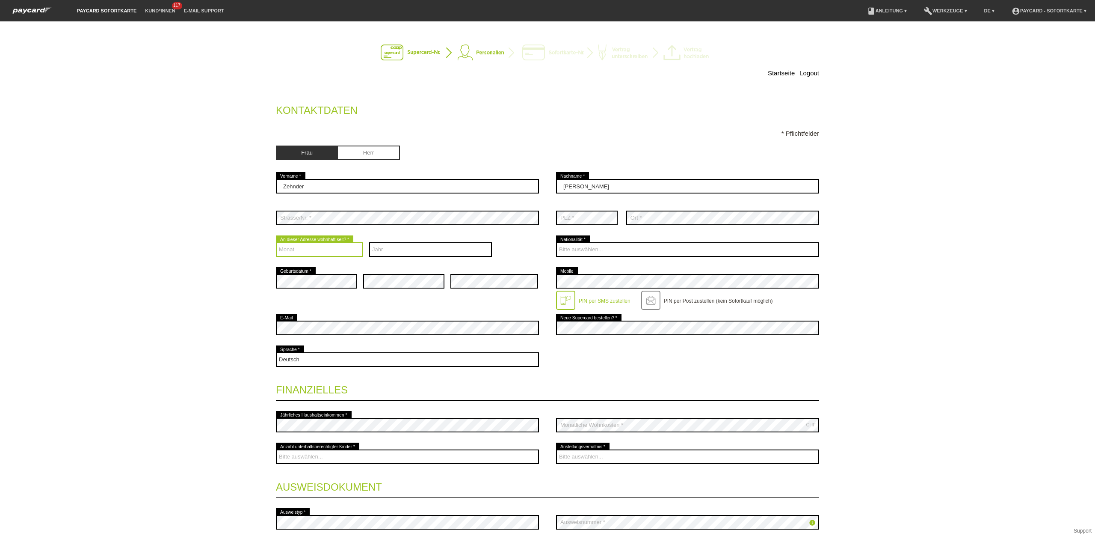 This screenshot has height=536, width=1095. I want to click on span: 117, so click(177, 6).